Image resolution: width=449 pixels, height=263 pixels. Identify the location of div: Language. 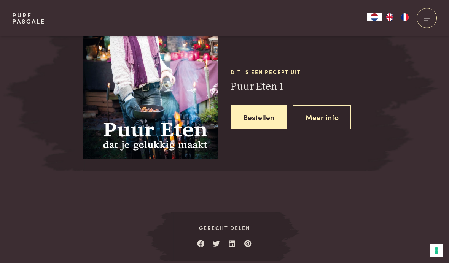
(374, 17).